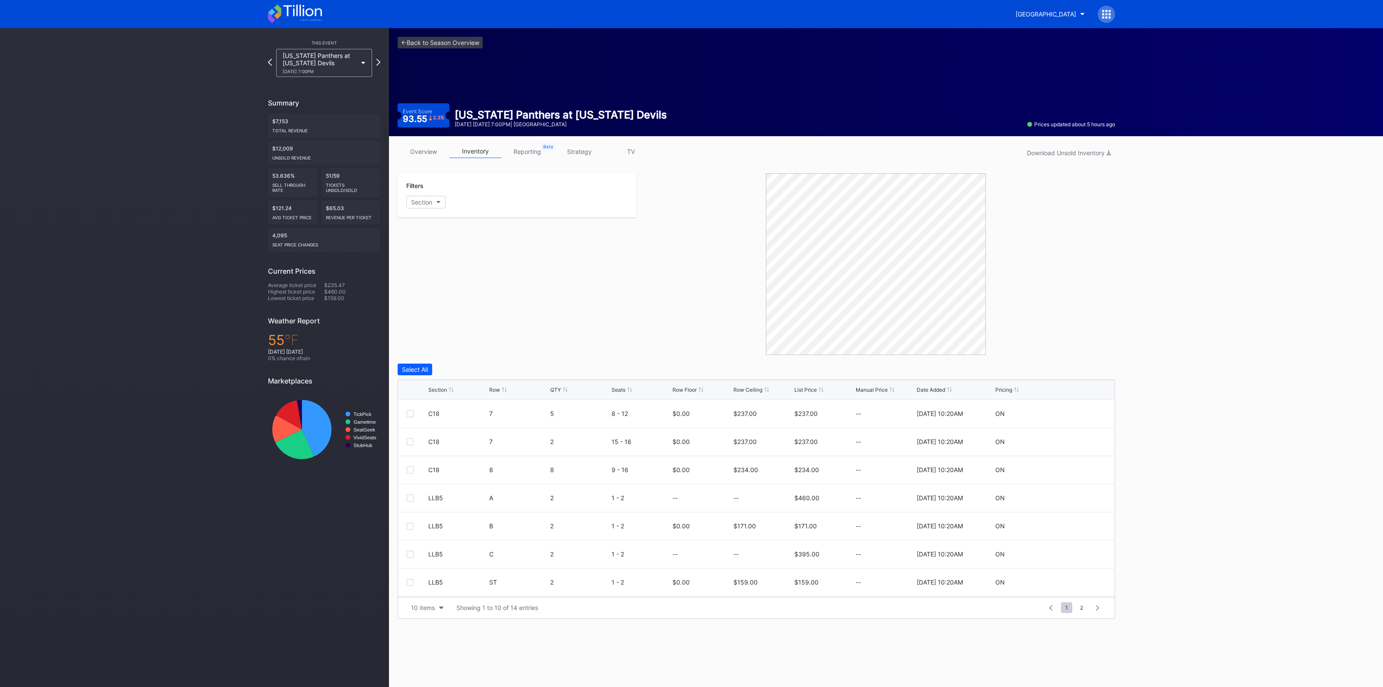  Describe the element at coordinates (415, 369) in the screenshot. I see `button: Select All` at that location.